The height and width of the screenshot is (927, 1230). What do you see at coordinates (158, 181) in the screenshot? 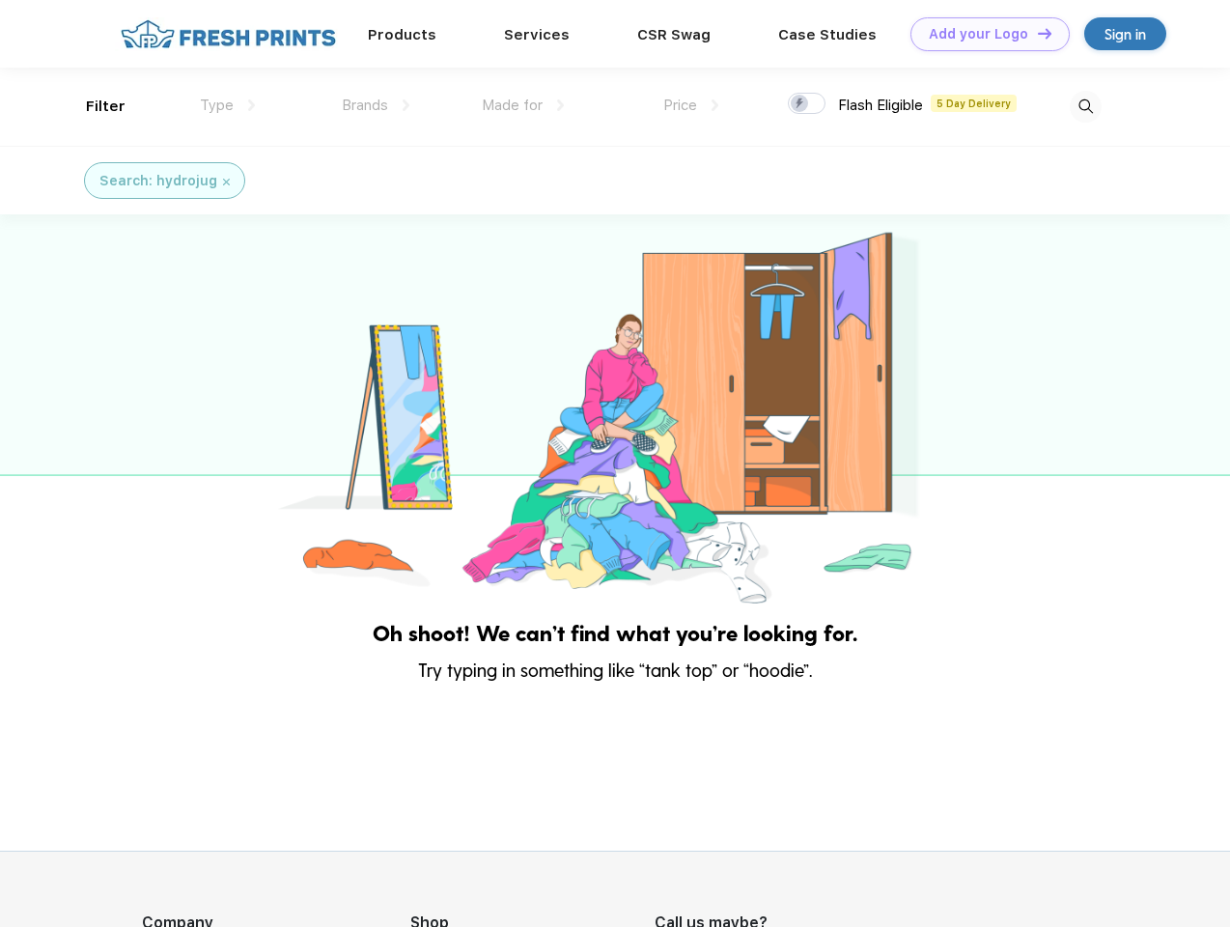
I see `div: Search: hydrojug` at bounding box center [158, 181].